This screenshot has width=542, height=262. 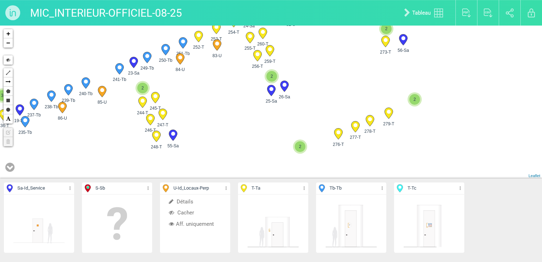 I want to click on img: export_pdf.svg, so click(x=466, y=13).